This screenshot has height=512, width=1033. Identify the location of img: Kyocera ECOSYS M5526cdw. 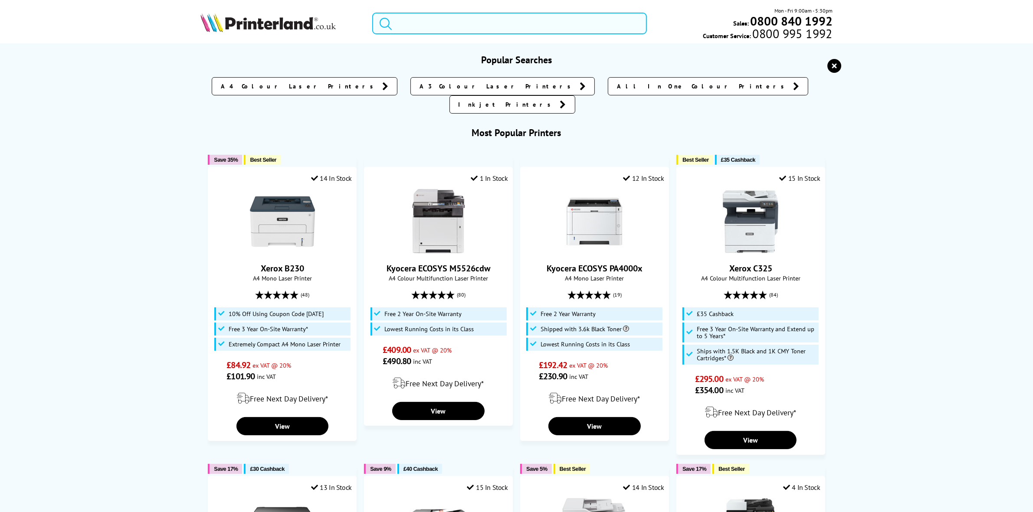
(438, 222).